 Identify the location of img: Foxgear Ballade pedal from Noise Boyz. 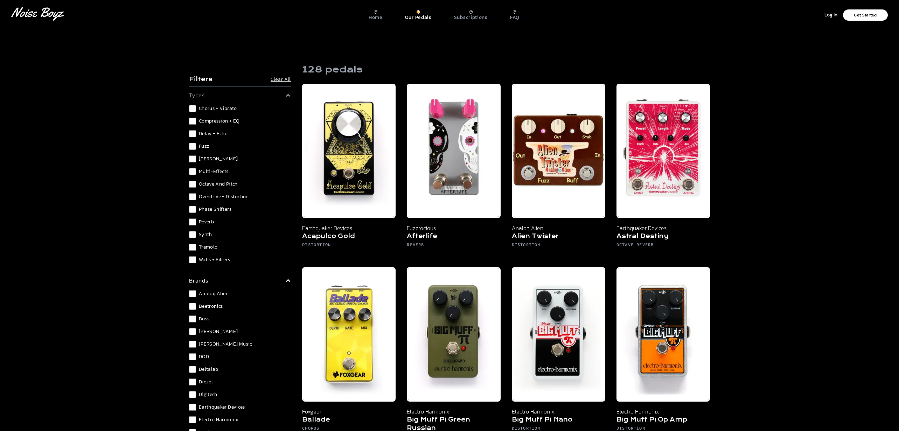
(349, 334).